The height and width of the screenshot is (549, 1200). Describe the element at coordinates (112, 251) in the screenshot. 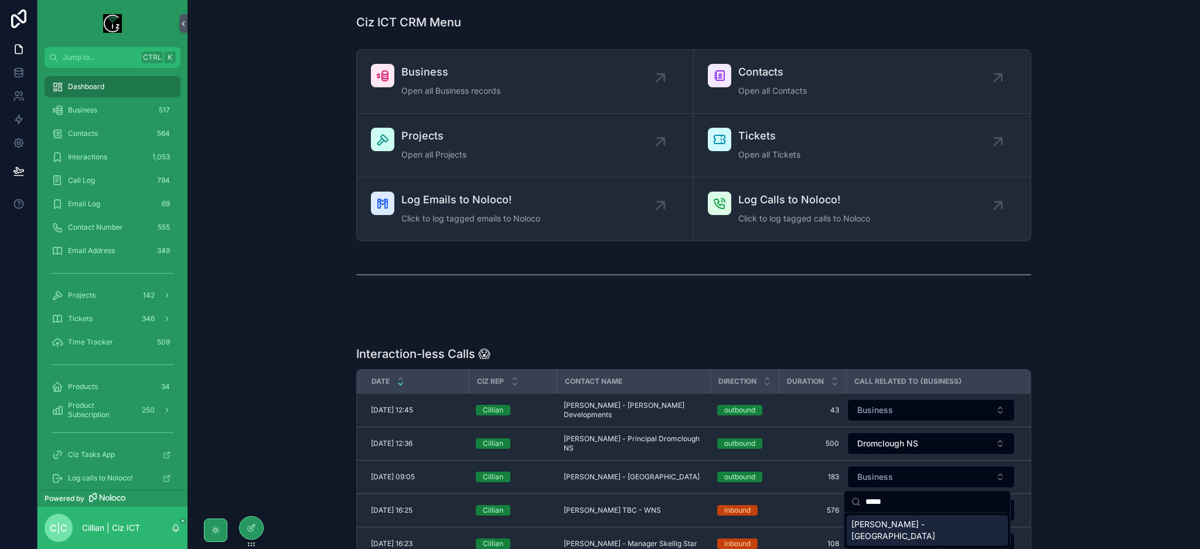

I see `a: Email Address349` at that location.